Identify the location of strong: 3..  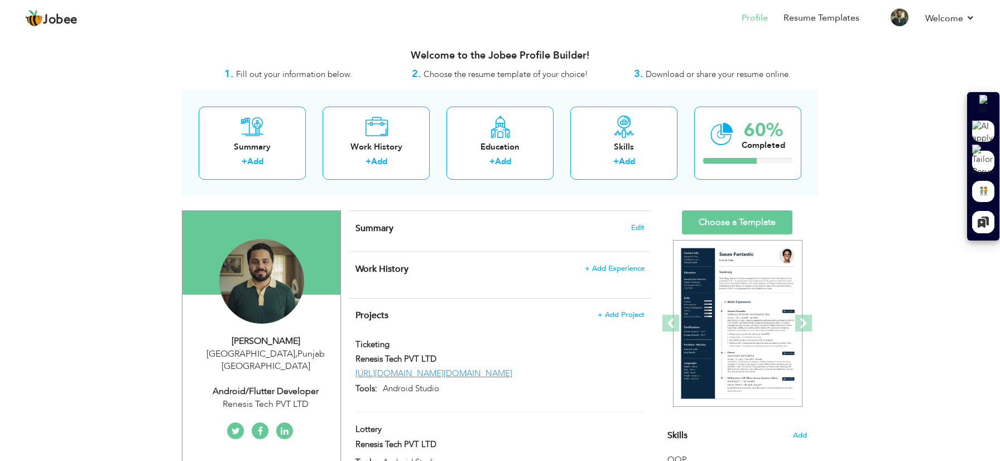
(639, 74).